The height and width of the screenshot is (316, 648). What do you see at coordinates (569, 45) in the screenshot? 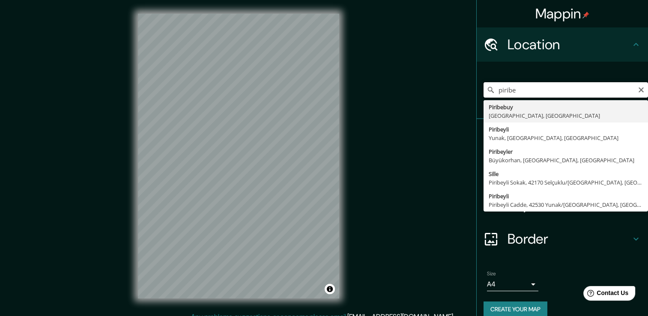
I see `h4: Location` at bounding box center [569, 45].